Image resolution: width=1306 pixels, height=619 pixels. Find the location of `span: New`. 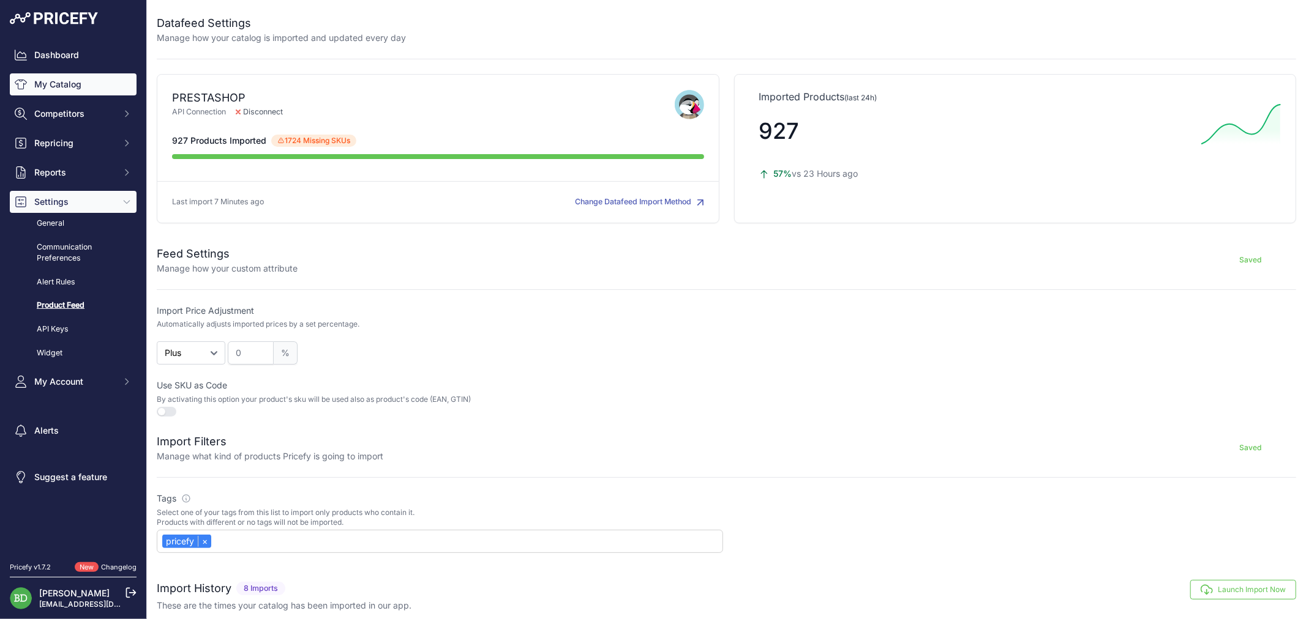

span: New is located at coordinates (86, 567).